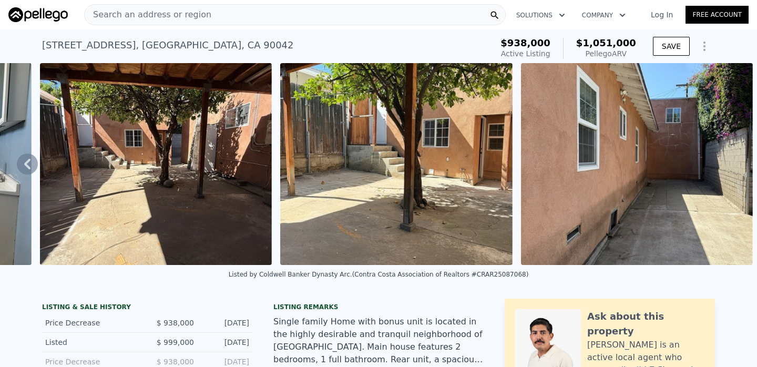  Describe the element at coordinates (379, 341) in the screenshot. I see `div: Single family Home with bonus unit is located in the highly desirable and tranquil neighborhood o...` at that location.